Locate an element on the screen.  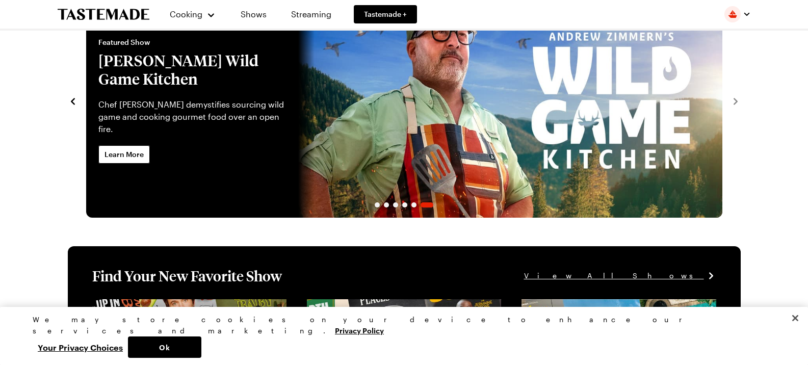
span: Cooking is located at coordinates (186, 14).